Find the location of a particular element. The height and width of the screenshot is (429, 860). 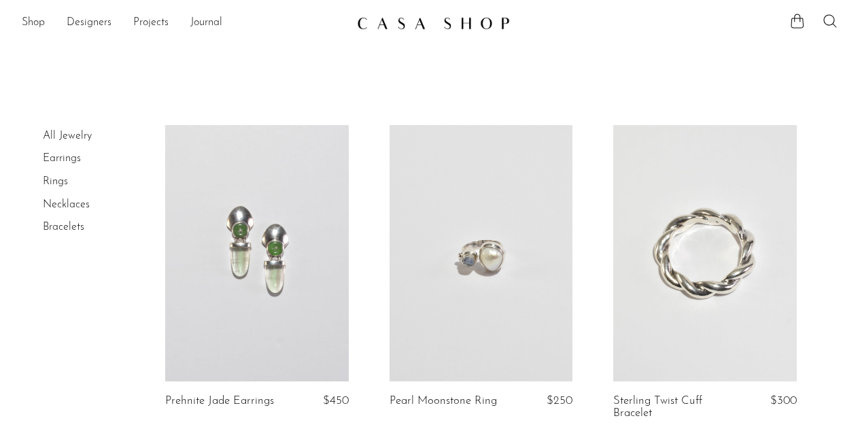

a: All Jewelry is located at coordinates (67, 136).